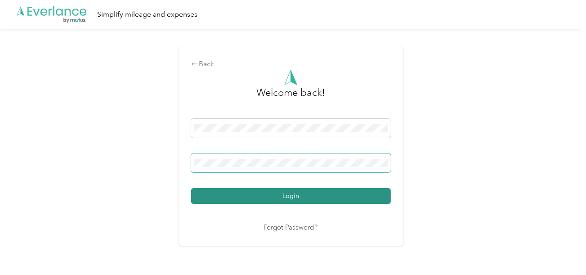  Describe the element at coordinates (291, 228) in the screenshot. I see `a: Forgot Password?` at that location.